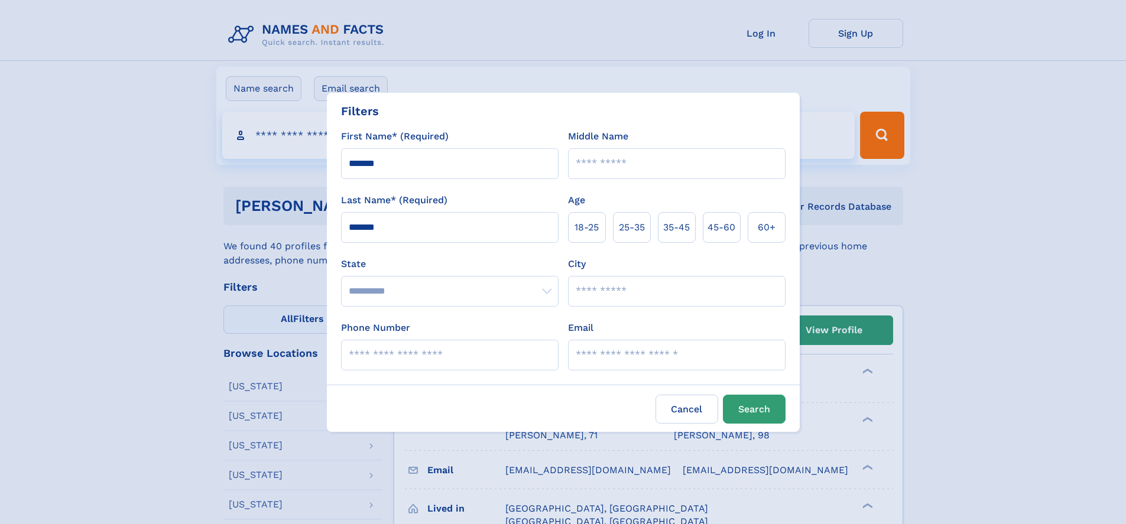  Describe the element at coordinates (721, 228) in the screenshot. I see `span: 45‑60` at that location.